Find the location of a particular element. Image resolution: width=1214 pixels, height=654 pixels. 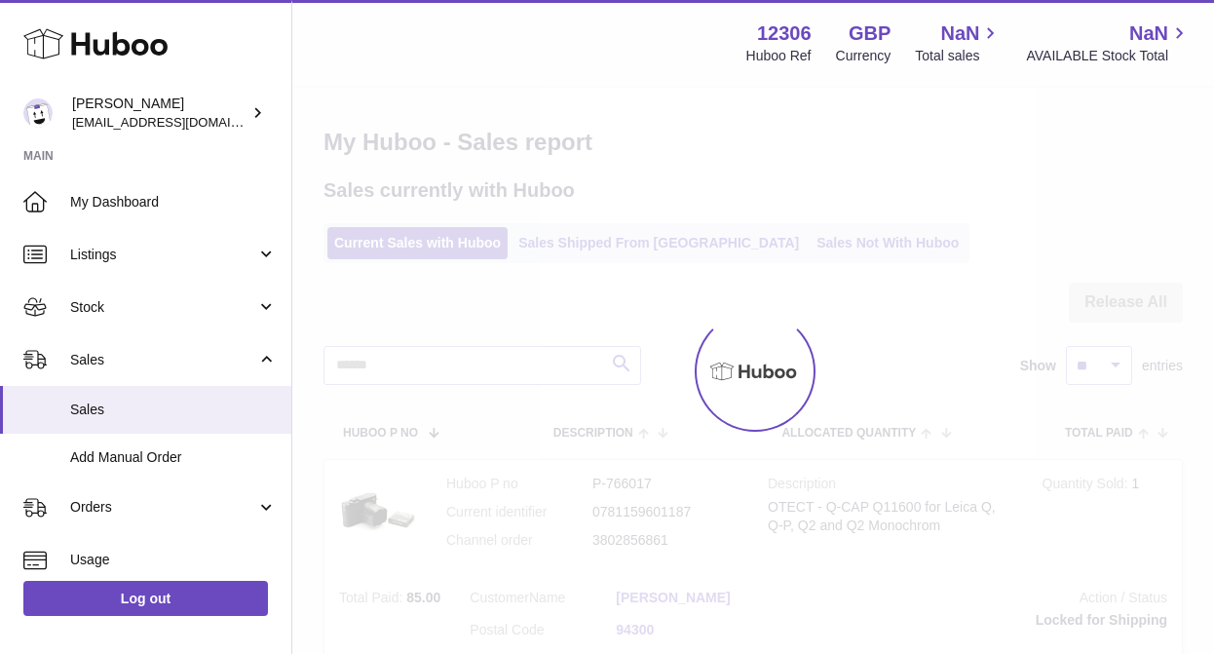

div: Huboo Ref is located at coordinates (778, 56).